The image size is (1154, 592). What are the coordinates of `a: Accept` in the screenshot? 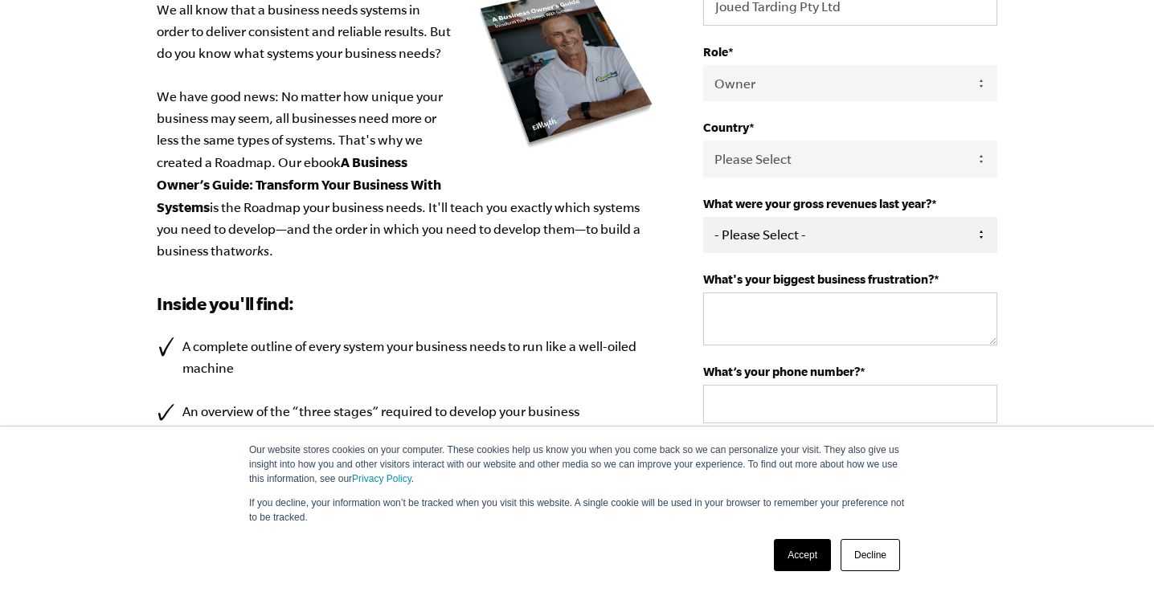 It's located at (802, 555).